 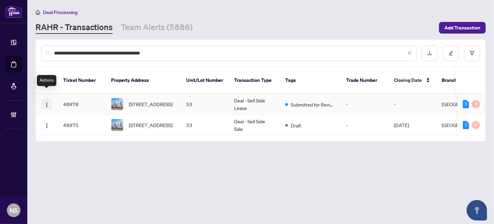 I want to click on th: Branch, so click(x=462, y=80).